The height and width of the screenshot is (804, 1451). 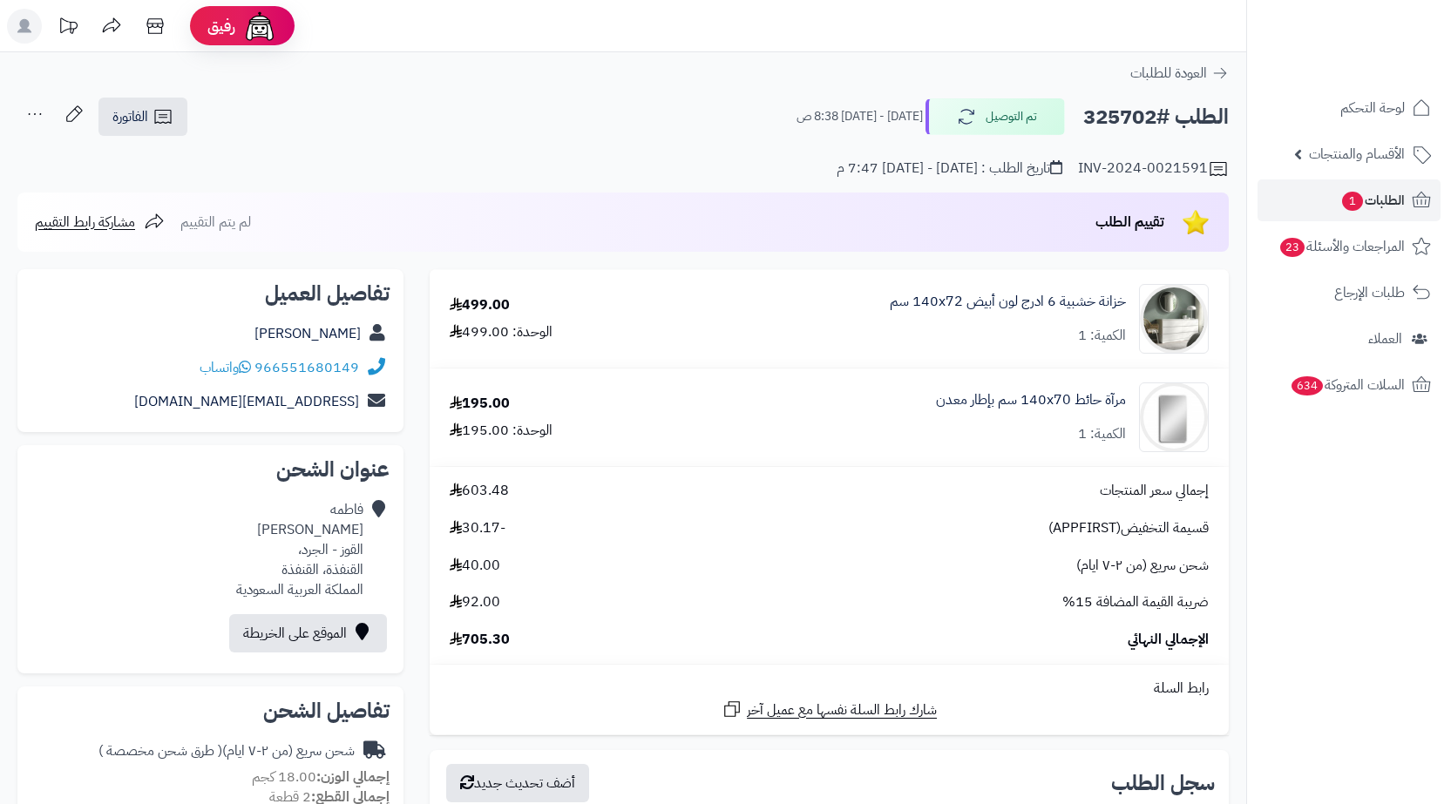 I want to click on h2: عنوان الشحن, so click(x=210, y=470).